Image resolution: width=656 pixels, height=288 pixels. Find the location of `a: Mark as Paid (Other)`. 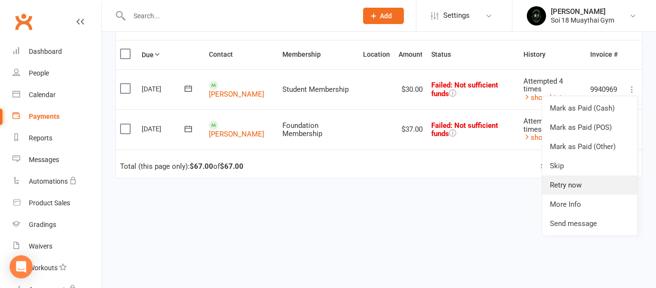

a: Mark as Paid (Other) is located at coordinates (590, 147).